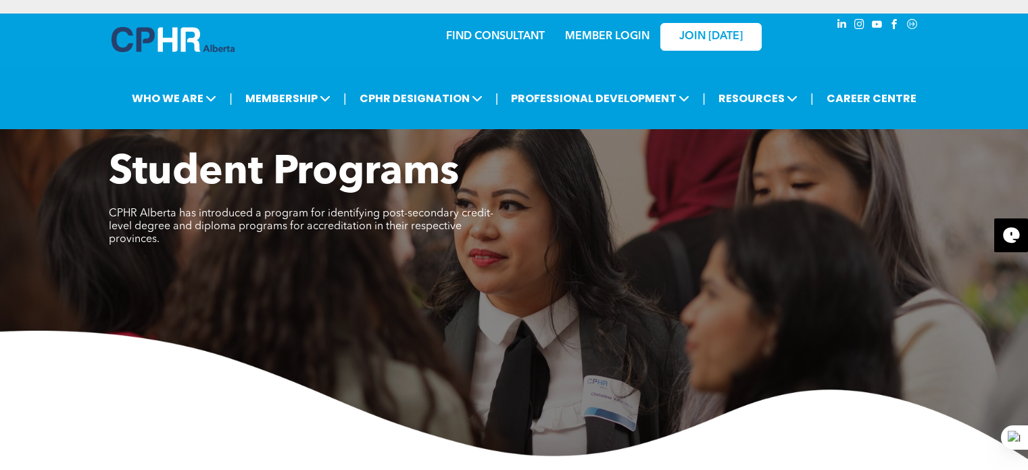 This screenshot has width=1028, height=470. What do you see at coordinates (871, 98) in the screenshot?
I see `a: CAREER CENTRE` at bounding box center [871, 98].